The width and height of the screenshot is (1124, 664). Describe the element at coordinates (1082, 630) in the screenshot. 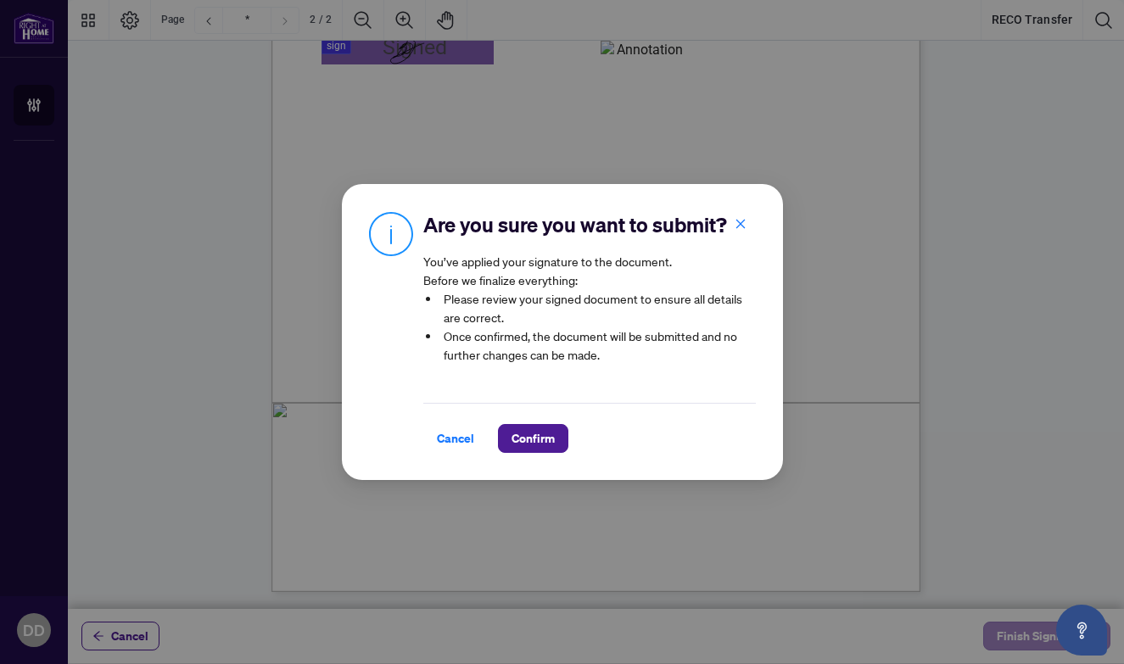

I see `button: Open asap` at that location.